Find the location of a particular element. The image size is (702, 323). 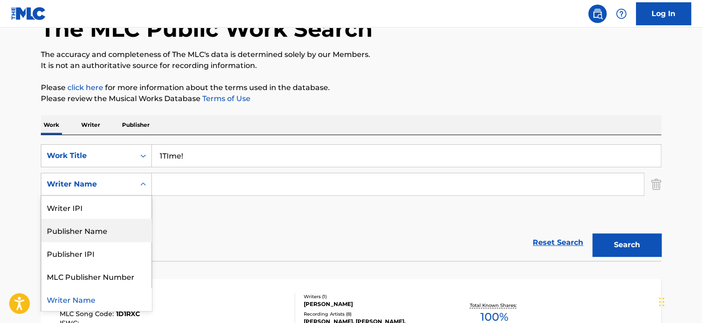

div: Chat Widget is located at coordinates (679, 301).